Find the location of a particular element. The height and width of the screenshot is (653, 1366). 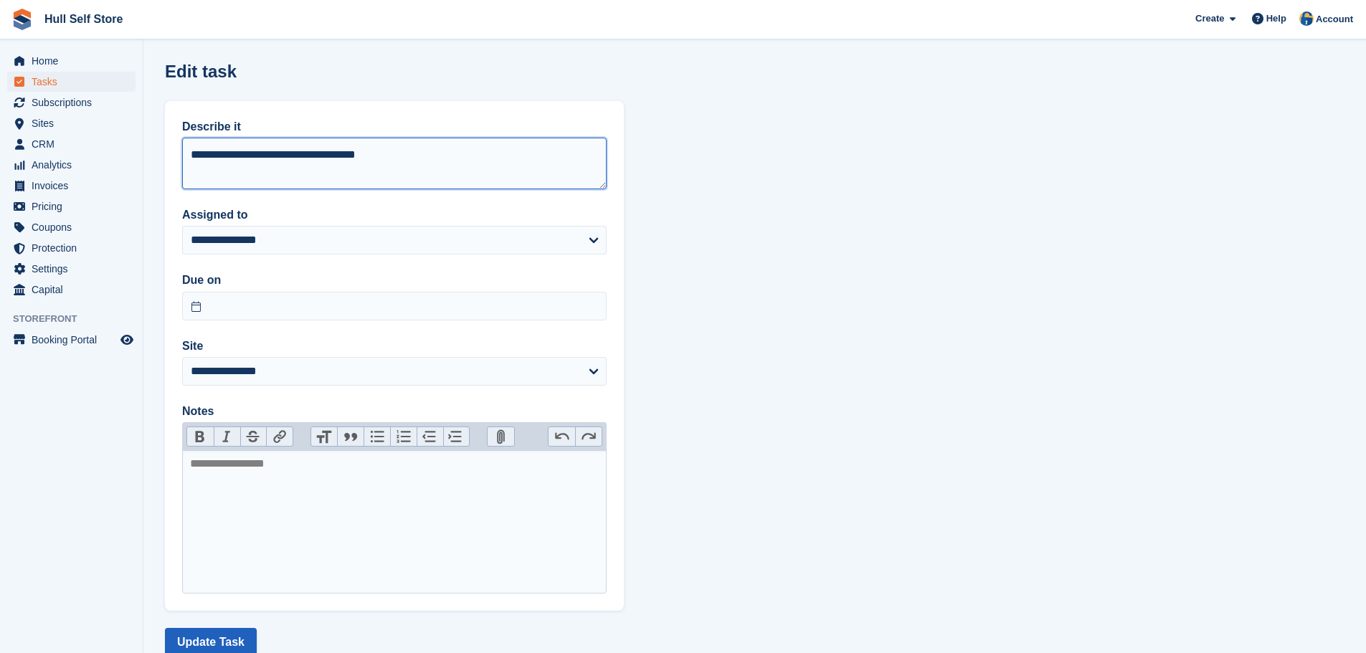

label: Site is located at coordinates (394, 346).